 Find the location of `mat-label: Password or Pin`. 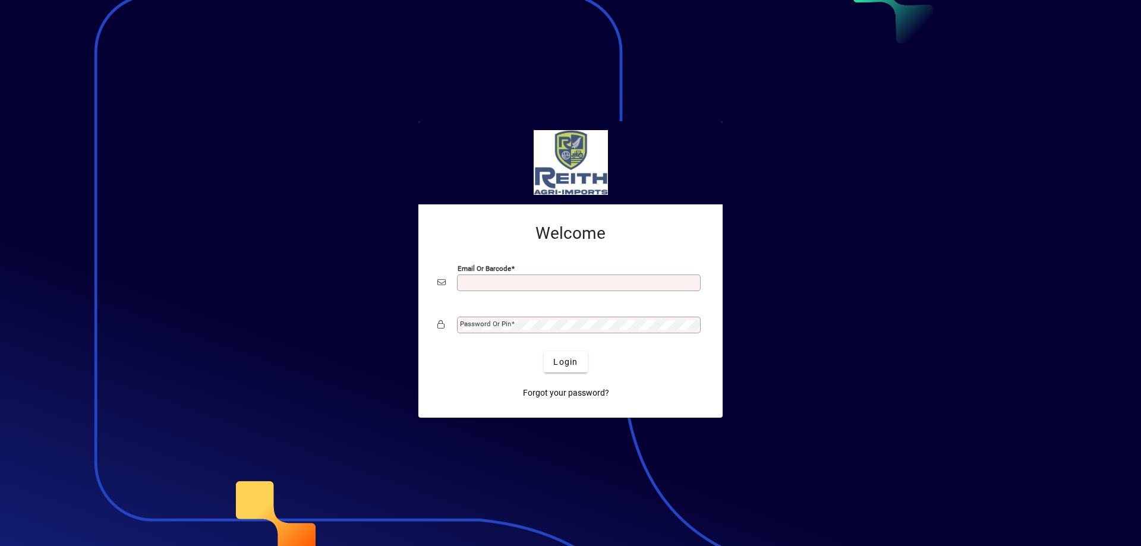

mat-label: Password or Pin is located at coordinates (485, 324).